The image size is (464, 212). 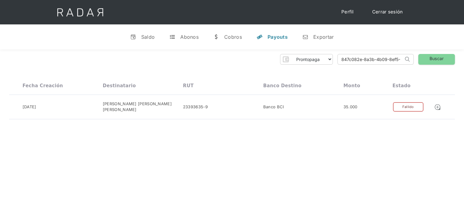 I want to click on div: 23393635-9, so click(x=195, y=107).